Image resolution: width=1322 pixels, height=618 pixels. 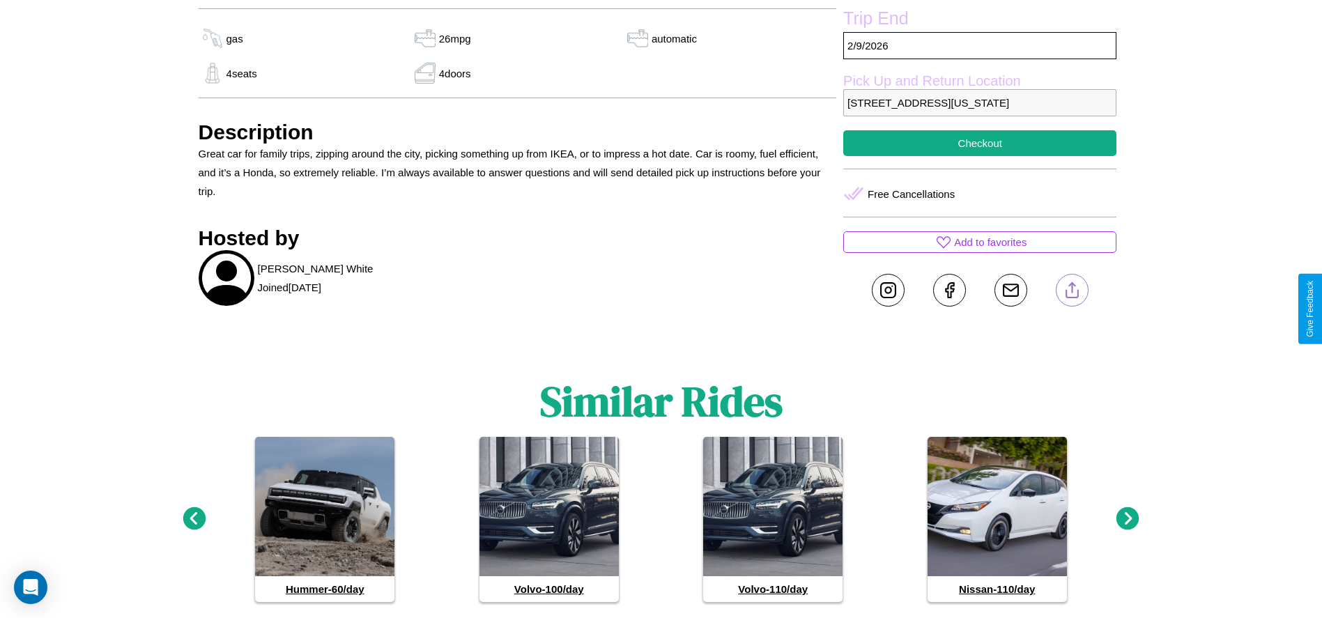 I want to click on h4: Volvo - 110 /day, so click(x=773, y=589).